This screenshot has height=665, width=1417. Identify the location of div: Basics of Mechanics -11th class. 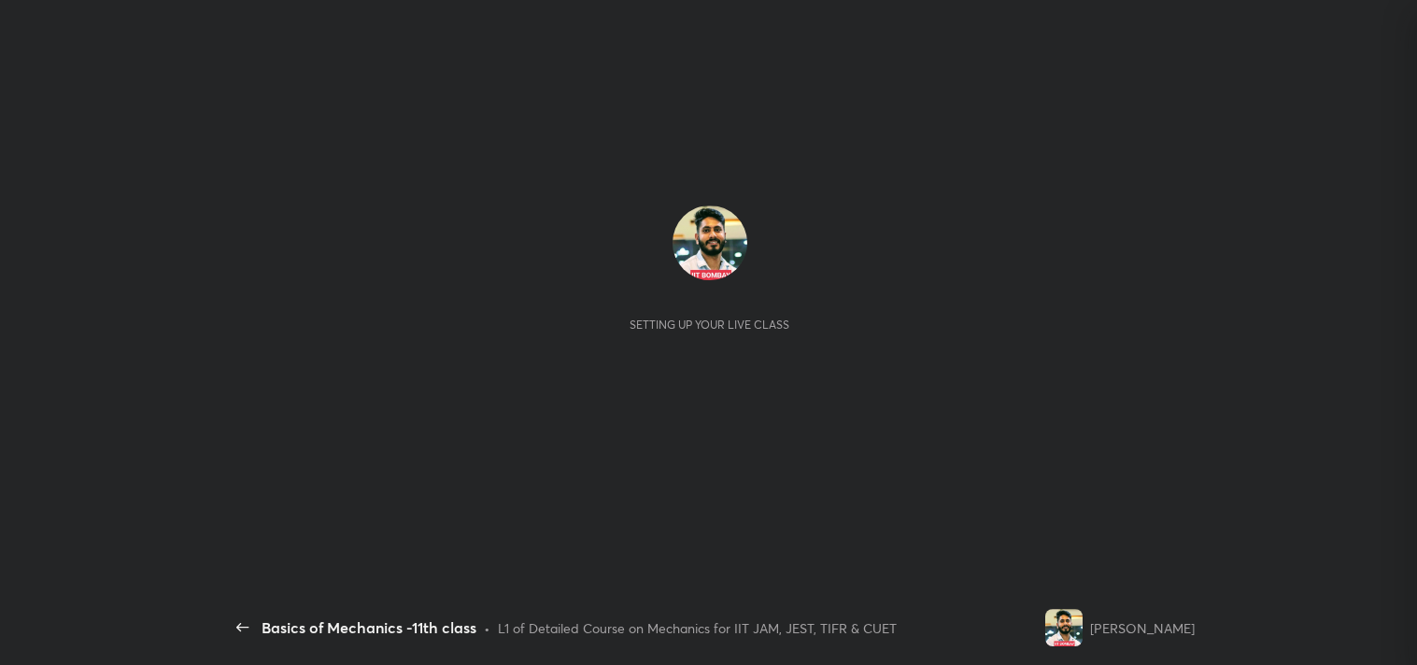
(369, 627).